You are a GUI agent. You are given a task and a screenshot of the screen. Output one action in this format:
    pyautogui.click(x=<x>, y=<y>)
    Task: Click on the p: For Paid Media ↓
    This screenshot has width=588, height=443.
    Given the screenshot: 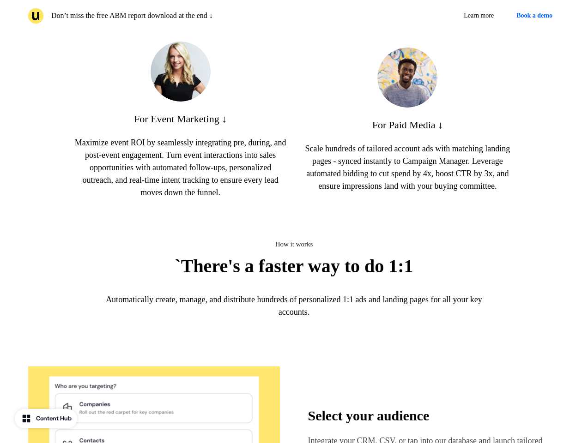 What is the action you would take?
    pyautogui.click(x=407, y=125)
    